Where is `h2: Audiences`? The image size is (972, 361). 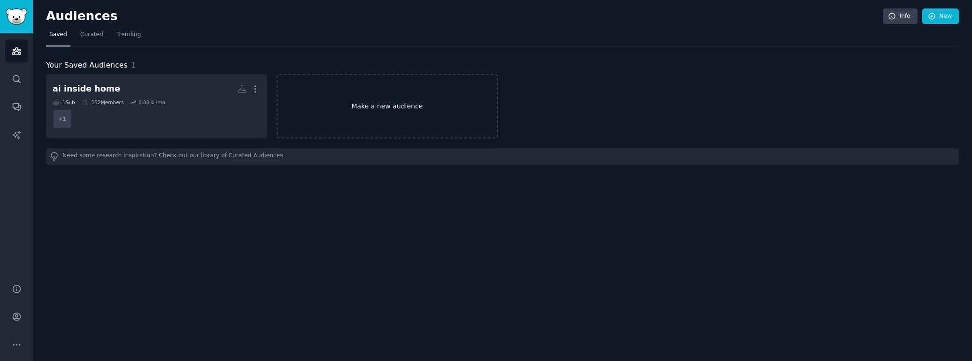
h2: Audiences is located at coordinates (464, 16).